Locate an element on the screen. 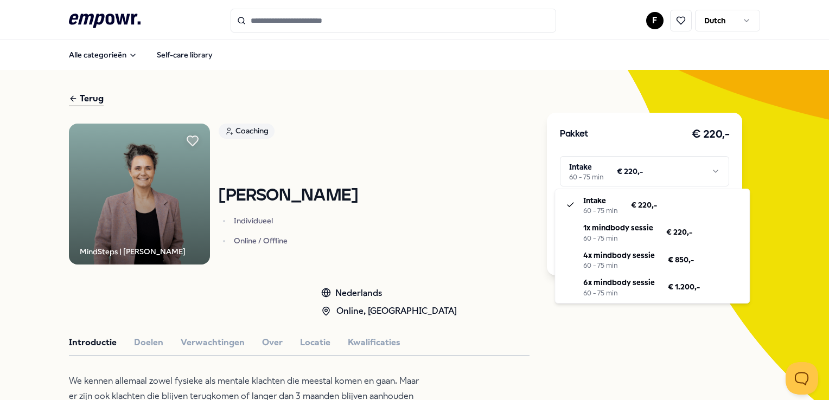 The width and height of the screenshot is (829, 400). p: 1x mindbody sessie is located at coordinates (618, 228).